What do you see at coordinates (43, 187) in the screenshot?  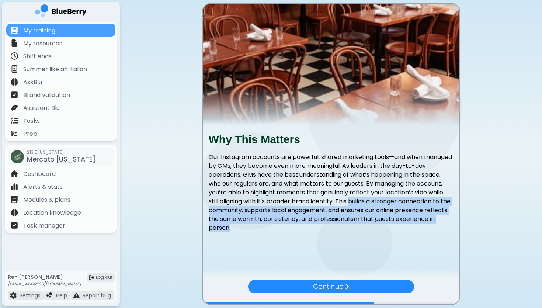 I see `p: Alerts & stats` at bounding box center [43, 187].